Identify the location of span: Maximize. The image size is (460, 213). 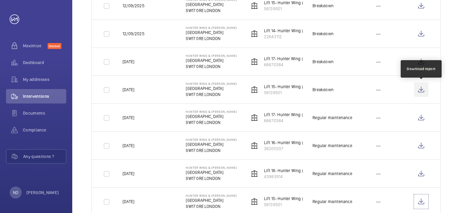
(35, 46).